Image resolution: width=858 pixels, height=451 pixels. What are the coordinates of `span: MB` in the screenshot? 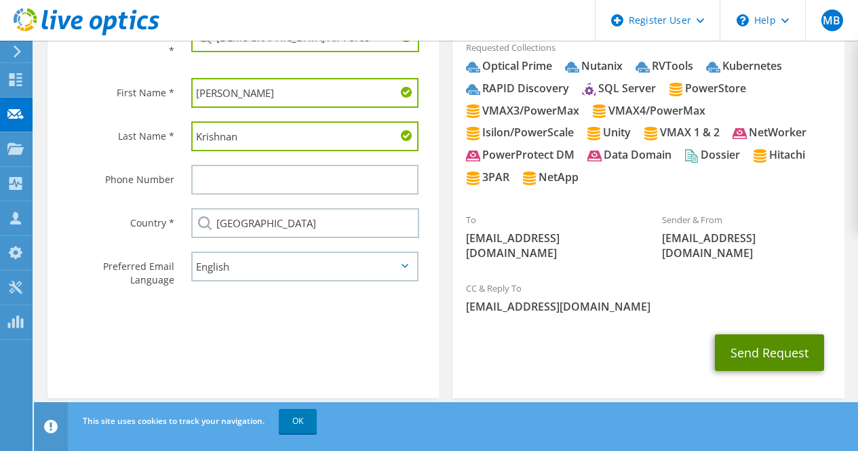 It's located at (832, 20).